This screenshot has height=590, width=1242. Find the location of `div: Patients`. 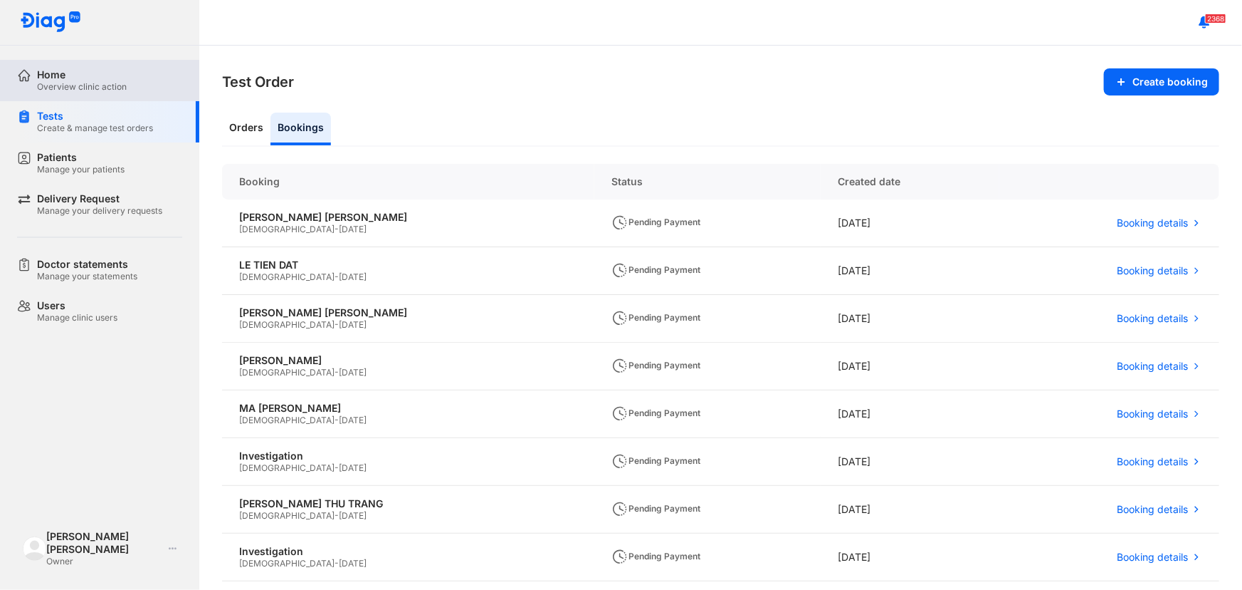

div: Patients is located at coordinates (80, 157).